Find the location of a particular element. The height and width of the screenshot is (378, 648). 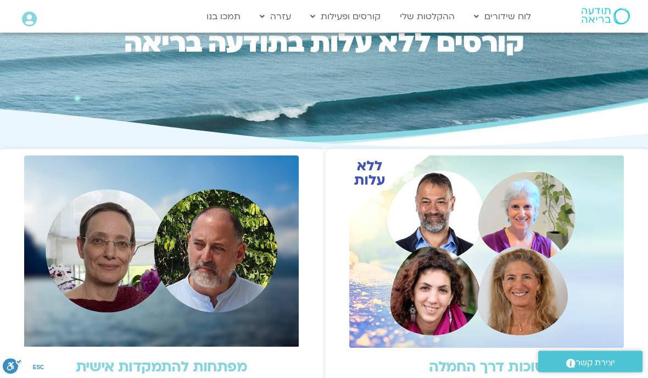

a: עזרה is located at coordinates (275, 16).